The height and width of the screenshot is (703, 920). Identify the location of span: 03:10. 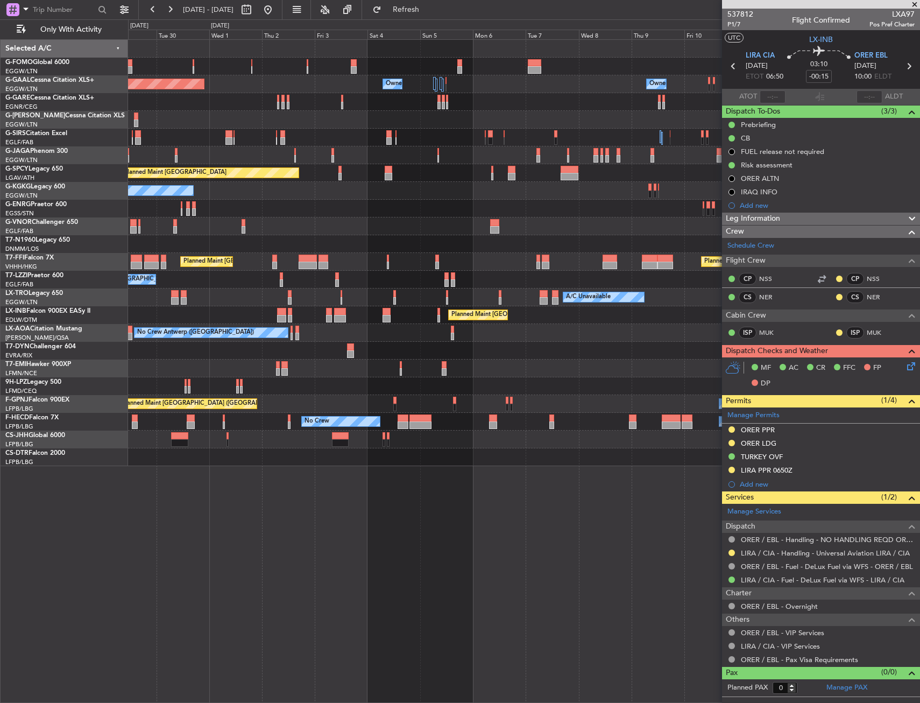
(819, 65).